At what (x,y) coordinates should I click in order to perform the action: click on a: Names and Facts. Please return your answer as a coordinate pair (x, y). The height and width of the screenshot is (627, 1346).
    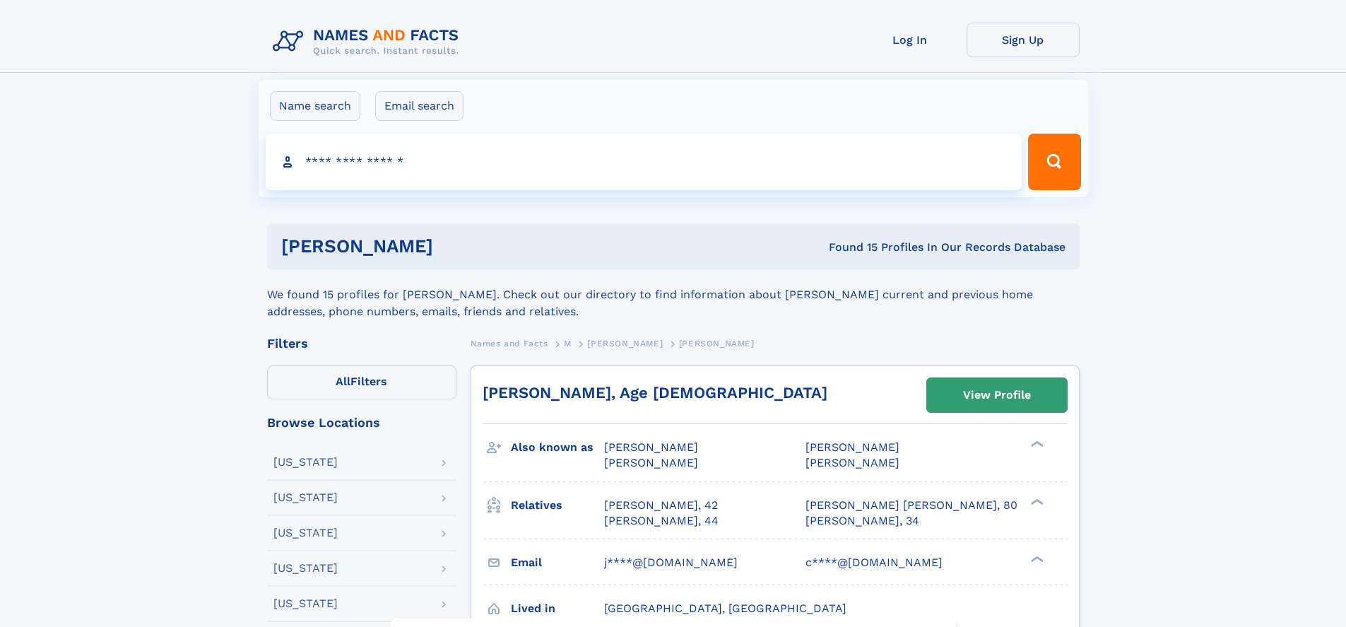
    Looking at the image, I should click on (510, 343).